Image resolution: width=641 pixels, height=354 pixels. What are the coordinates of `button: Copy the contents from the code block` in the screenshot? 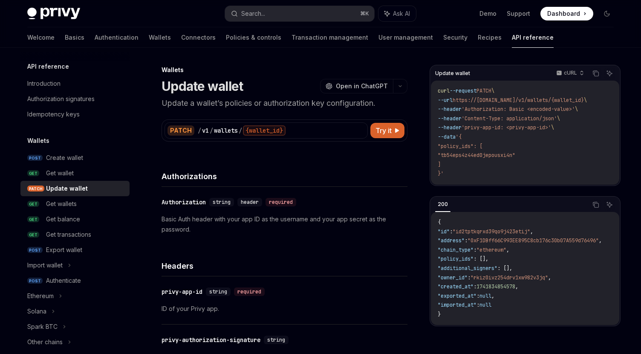 It's located at (596, 205).